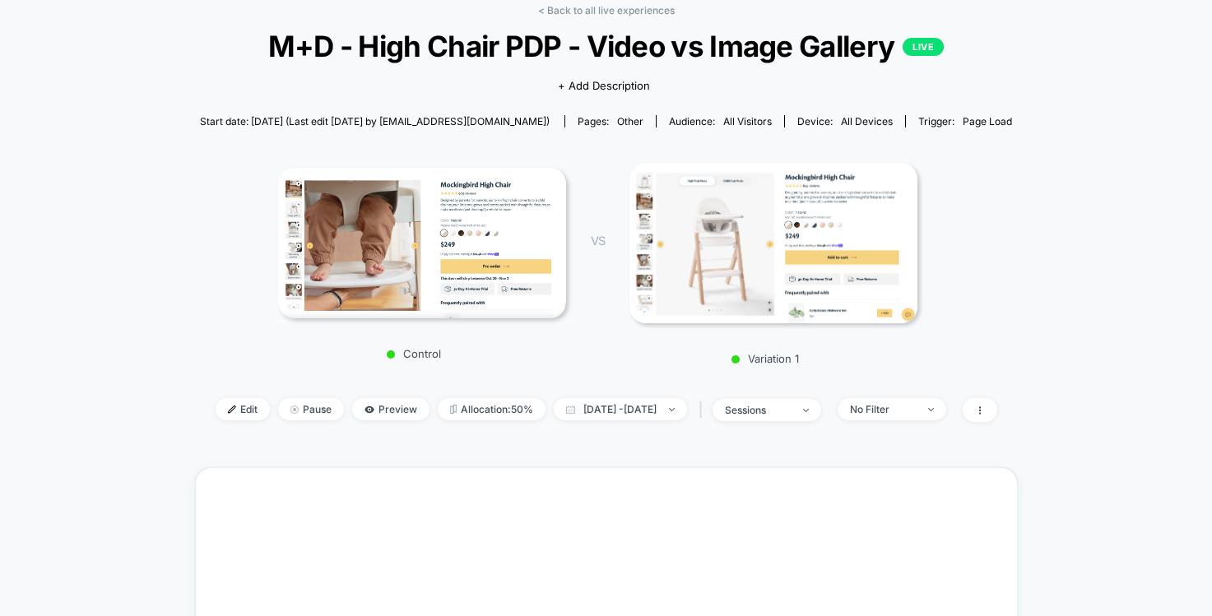 The image size is (1212, 616). Describe the element at coordinates (491, 409) in the screenshot. I see `span: Allocation: 50%` at that location.